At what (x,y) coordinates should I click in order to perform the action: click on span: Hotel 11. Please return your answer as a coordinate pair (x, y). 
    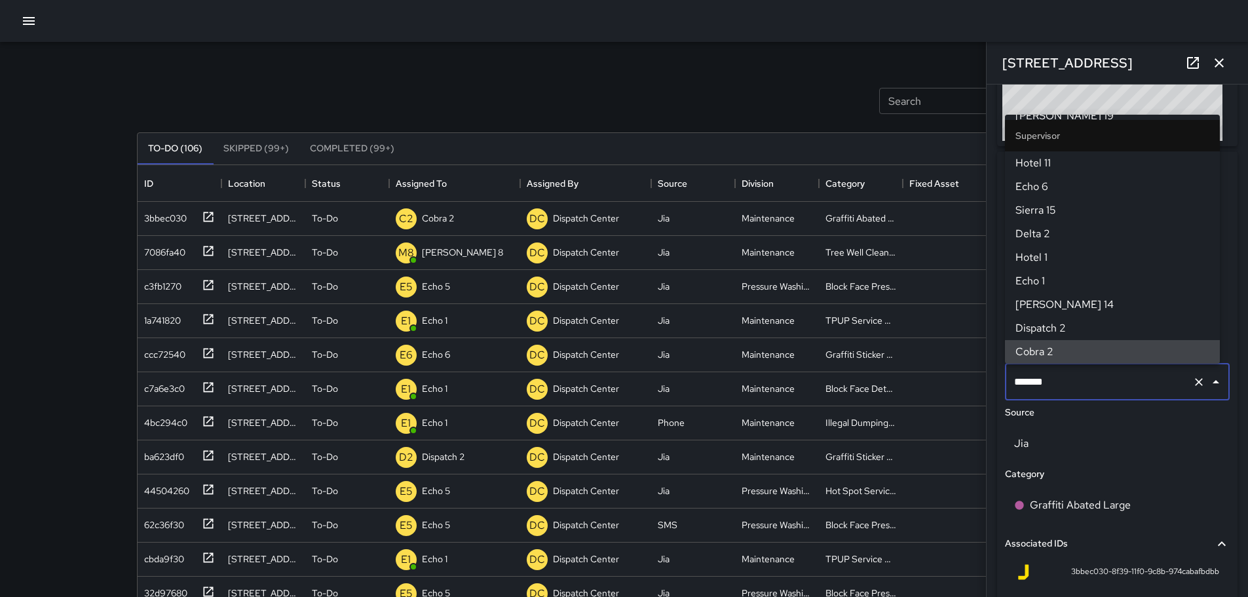
    Looking at the image, I should click on (1113, 163).